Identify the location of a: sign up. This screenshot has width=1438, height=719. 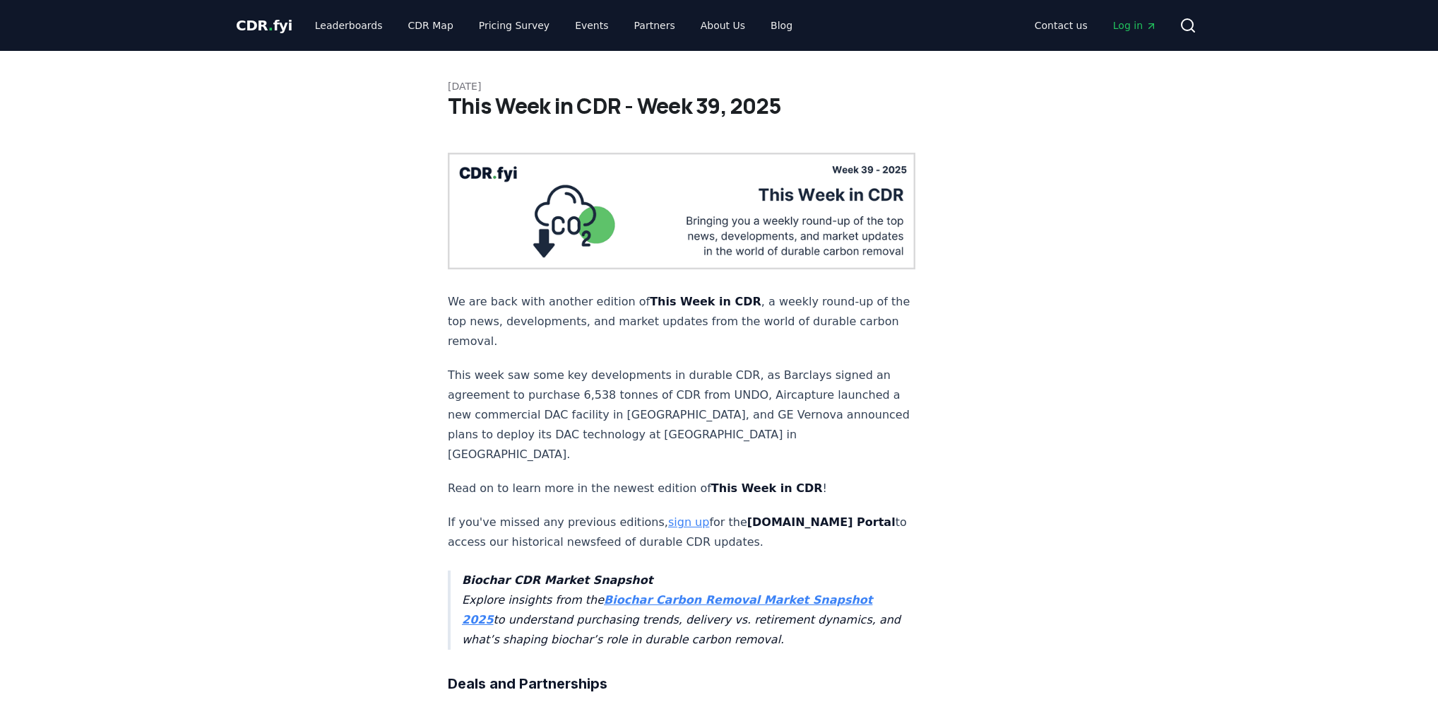
(689, 521).